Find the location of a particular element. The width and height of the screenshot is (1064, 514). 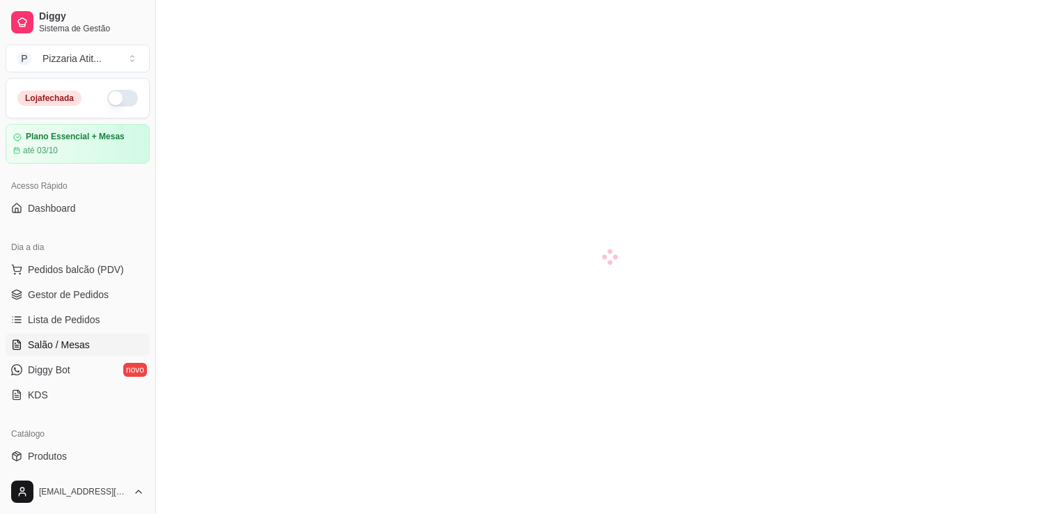

div: Loja fechada is located at coordinates (49, 98).